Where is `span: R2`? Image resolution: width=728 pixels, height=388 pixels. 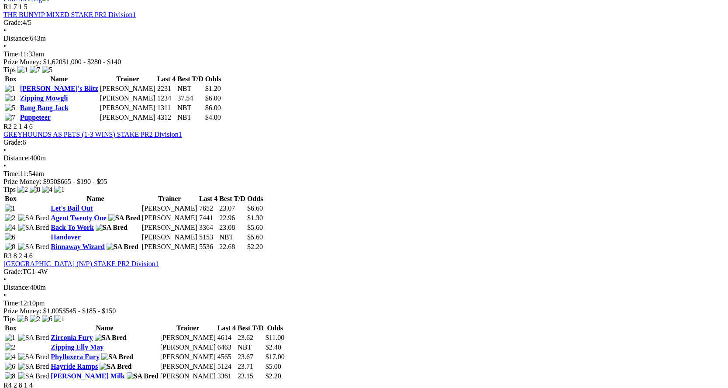
span: R2 is located at coordinates (7, 126).